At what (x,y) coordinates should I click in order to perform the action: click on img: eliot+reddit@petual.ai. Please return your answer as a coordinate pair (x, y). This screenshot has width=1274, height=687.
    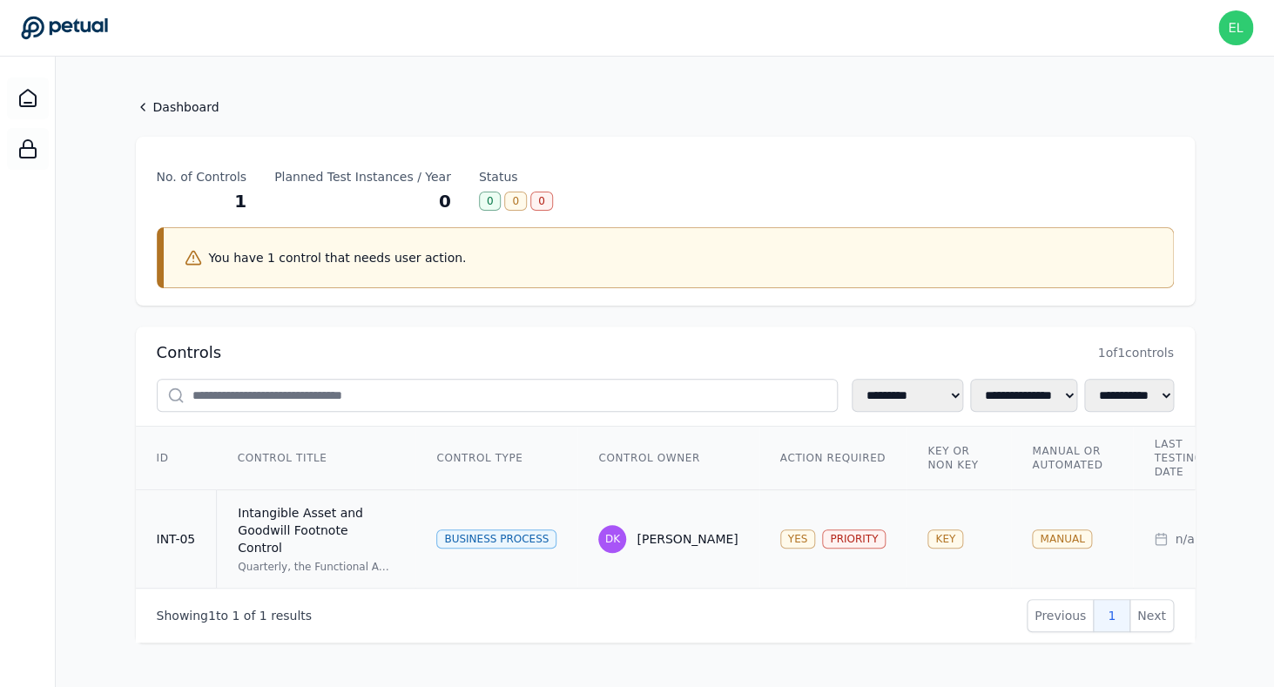
    Looking at the image, I should click on (1235, 28).